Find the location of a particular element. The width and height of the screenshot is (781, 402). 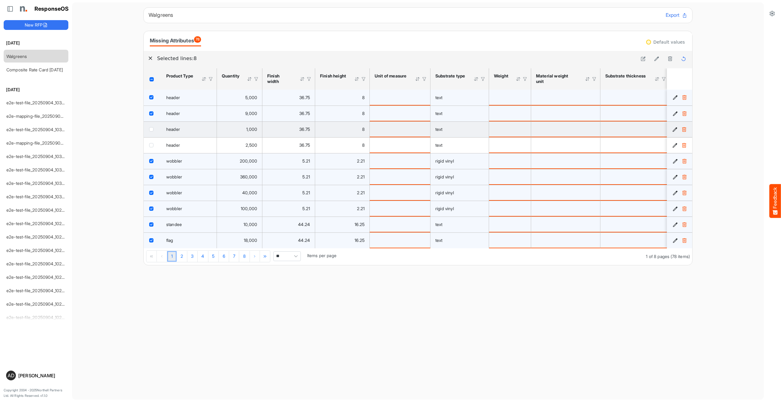

span: 360,000 is located at coordinates (249, 177).